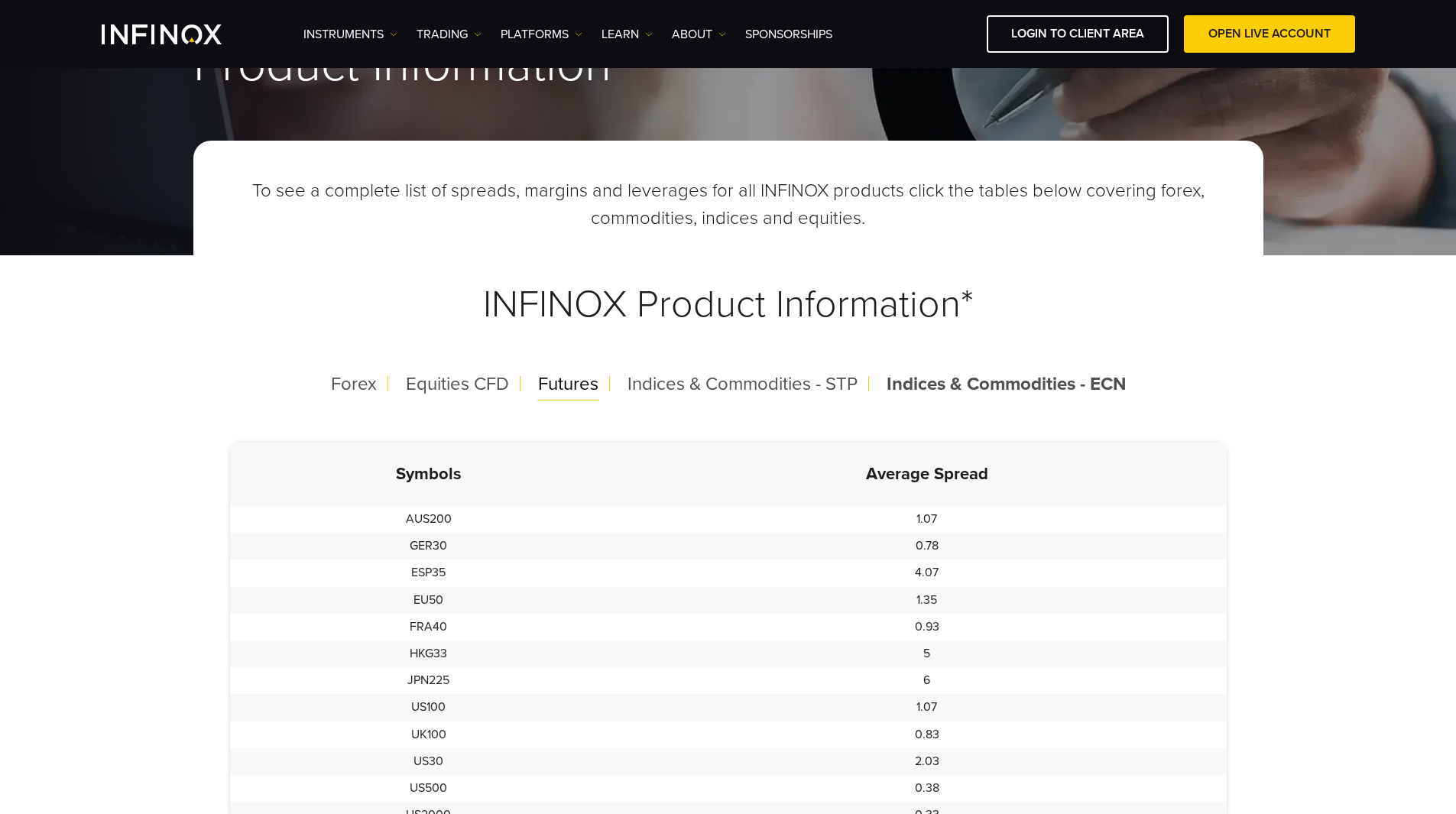 This screenshot has width=1456, height=814. I want to click on span: Forex, so click(354, 384).